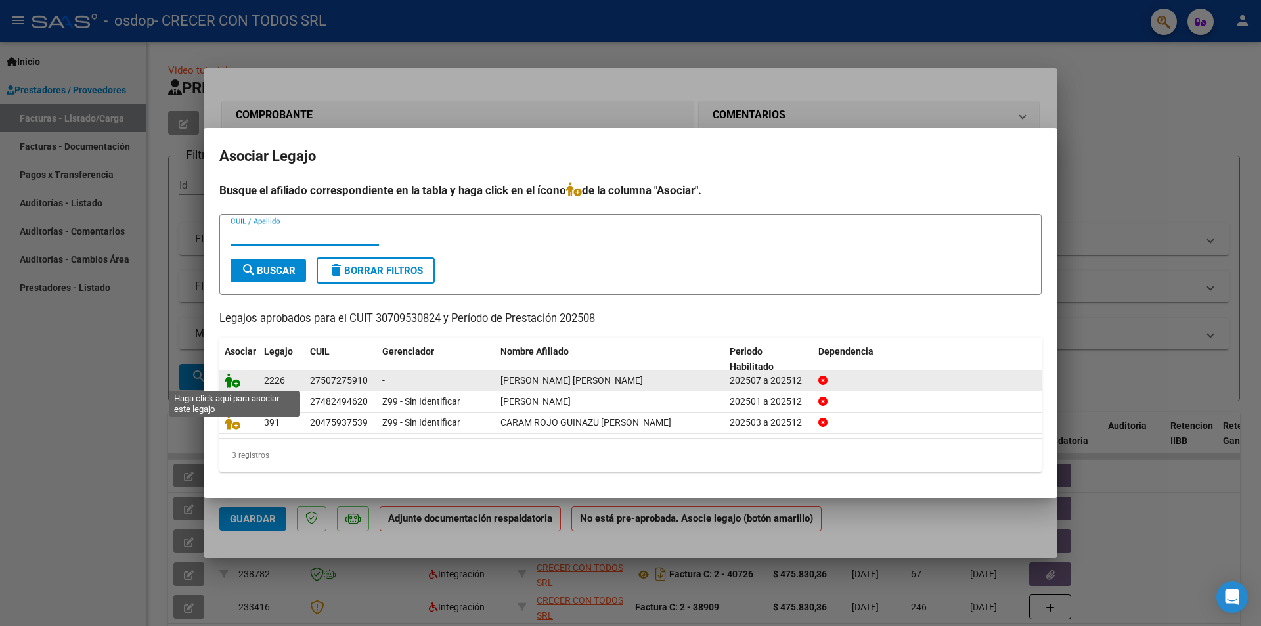 This screenshot has width=1261, height=626. Describe the element at coordinates (320, 351) in the screenshot. I see `span: CUIL` at that location.